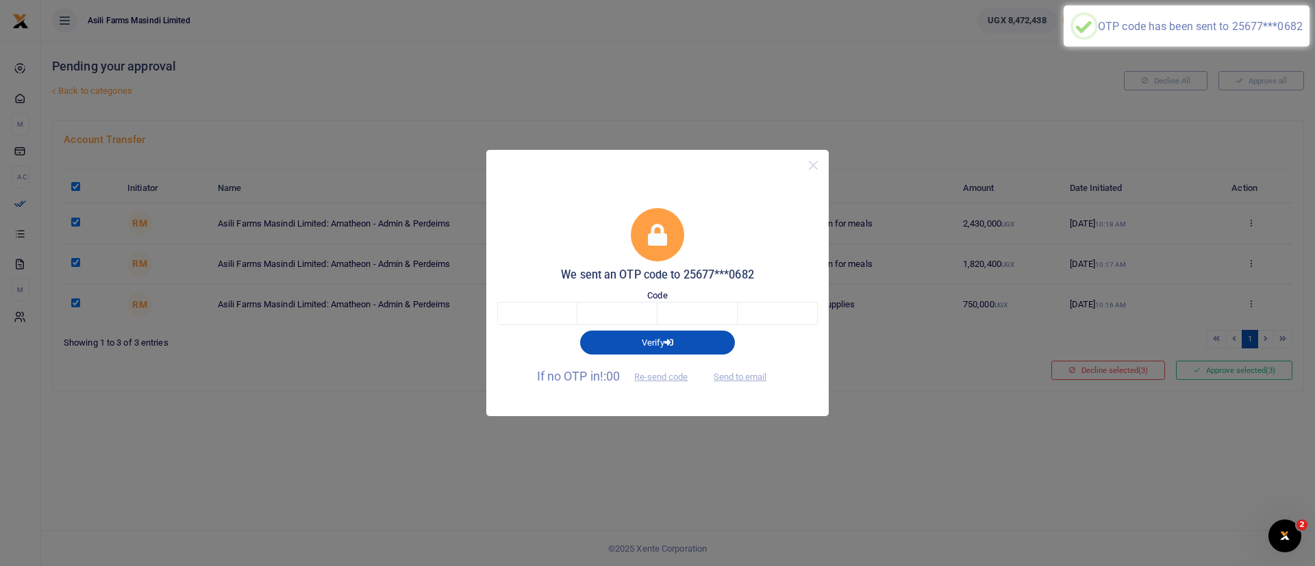 The width and height of the screenshot is (1315, 566). I want to click on button: Close, so click(813, 165).